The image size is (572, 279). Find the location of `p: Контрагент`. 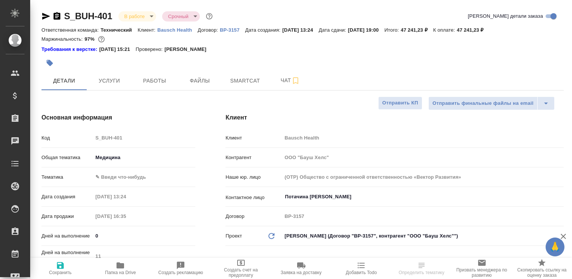

p: Контрагент is located at coordinates (253, 158).